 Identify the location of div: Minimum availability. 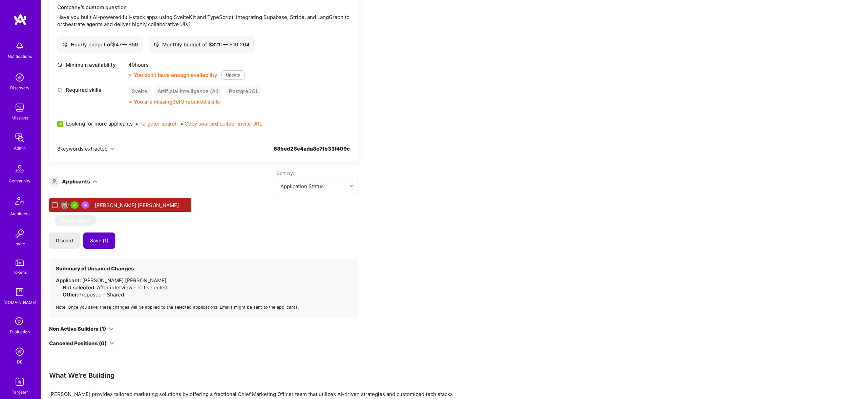
(91, 65).